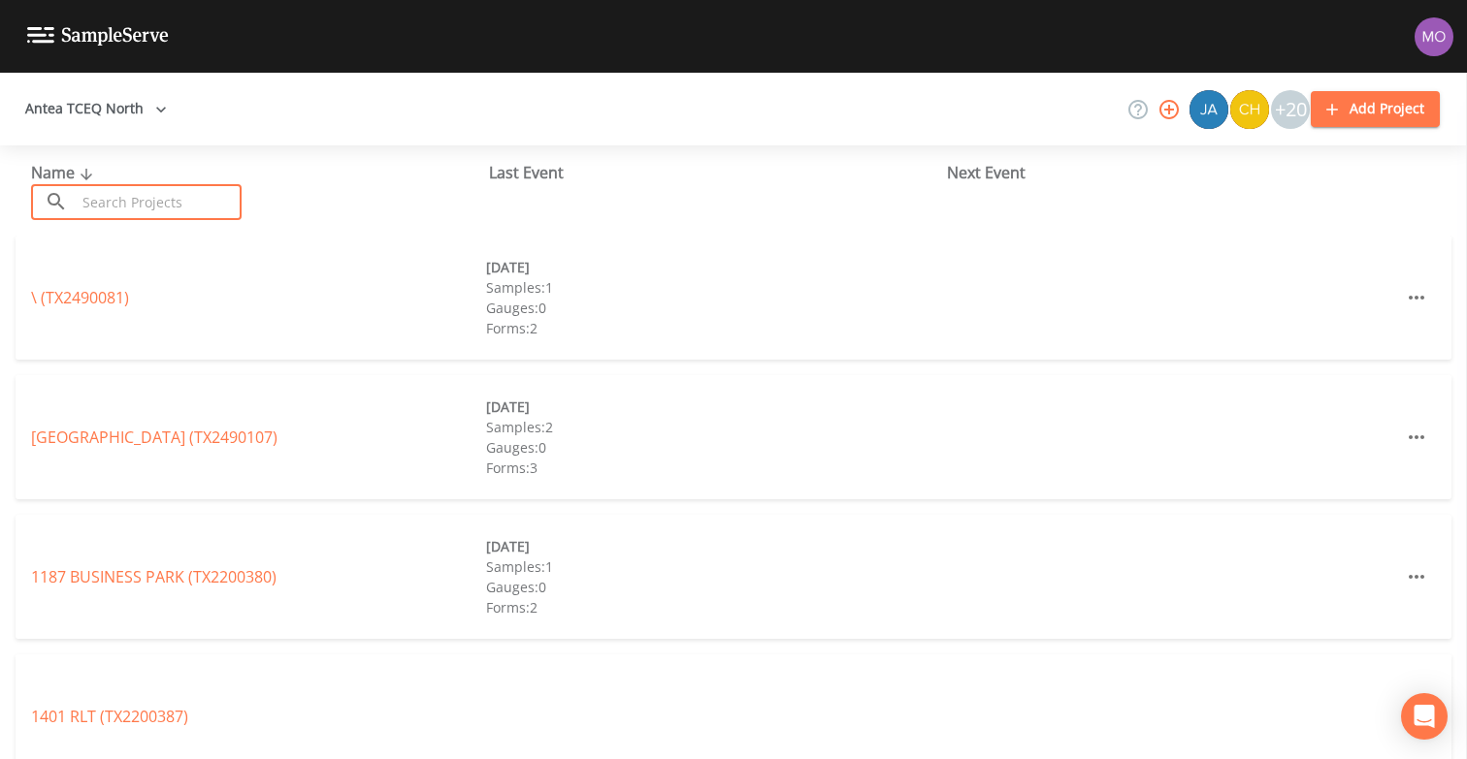 This screenshot has width=1467, height=759. What do you see at coordinates (64, 173) in the screenshot?
I see `span: Name` at bounding box center [64, 173].